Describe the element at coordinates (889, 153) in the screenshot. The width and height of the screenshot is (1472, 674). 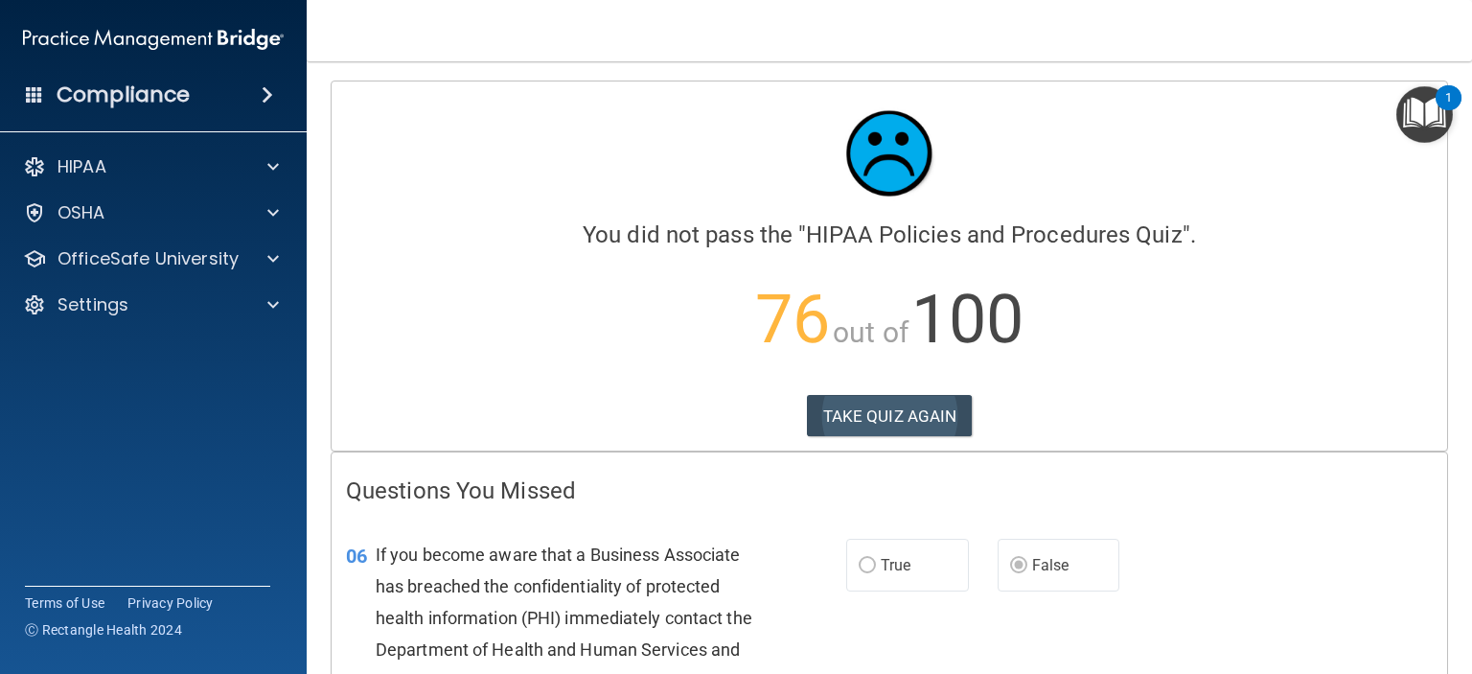
I see `img: sad_face.ecc698e2.jpg` at that location.